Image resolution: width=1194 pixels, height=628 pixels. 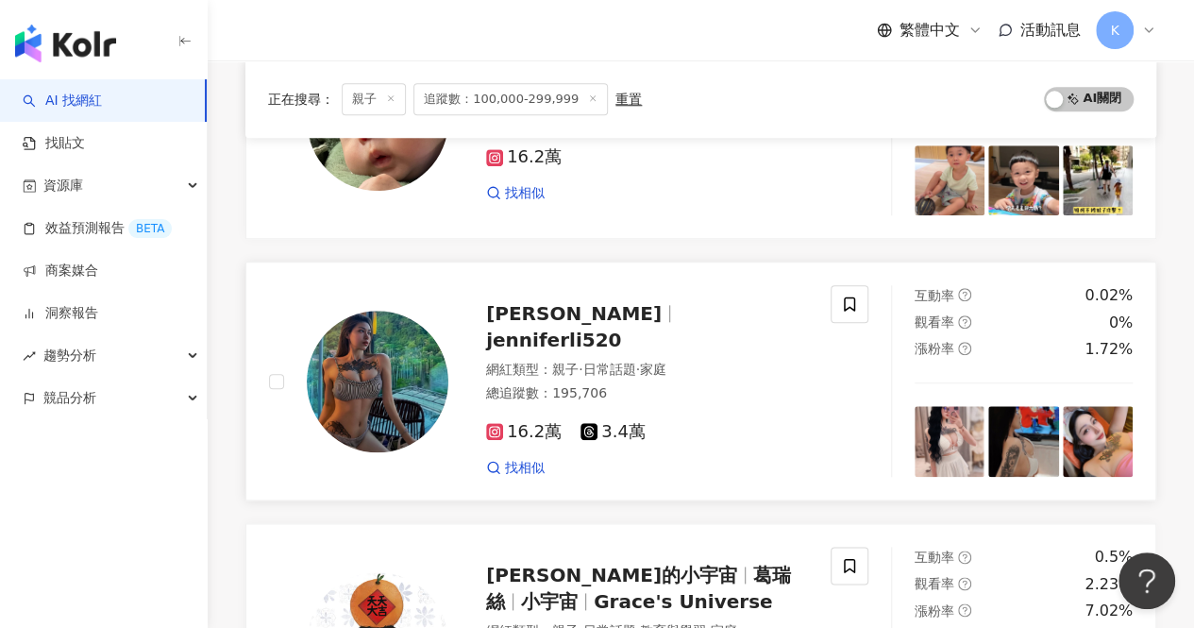 What do you see at coordinates (97, 228) in the screenshot?
I see `a: 效益預測報告BETA` at bounding box center [97, 228].